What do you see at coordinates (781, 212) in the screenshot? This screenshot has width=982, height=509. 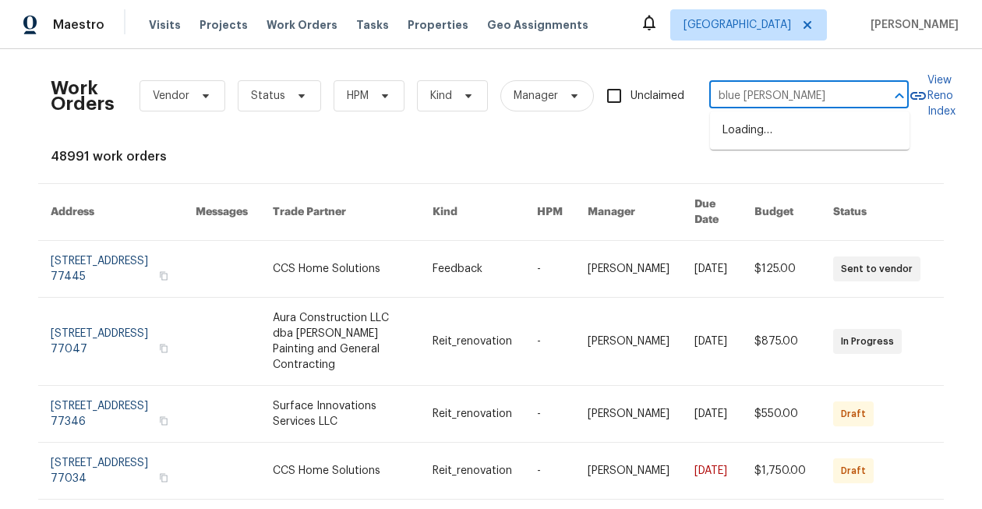 I see `th: Budget` at bounding box center [781, 212].